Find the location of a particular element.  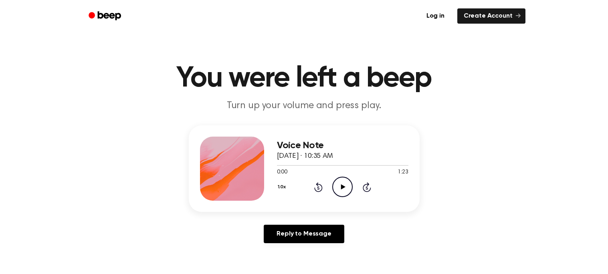

a: Create Account is located at coordinates (492, 16).